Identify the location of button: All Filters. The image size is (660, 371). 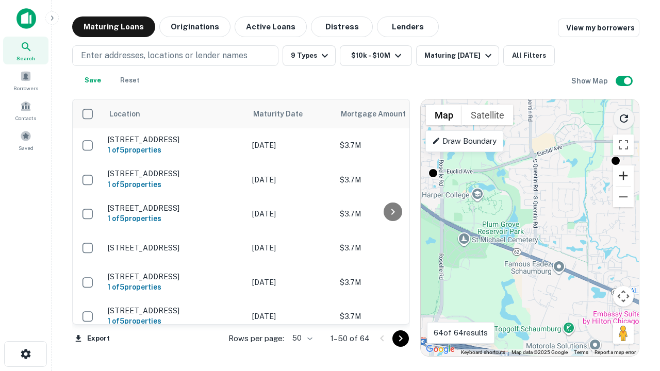
(529, 56).